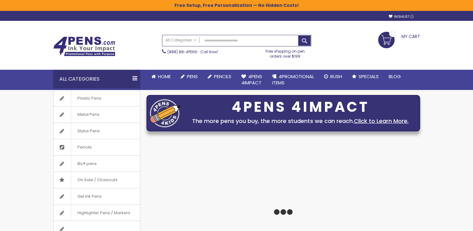 The width and height of the screenshot is (473, 231). I want to click on span: Metal Pens, so click(88, 114).